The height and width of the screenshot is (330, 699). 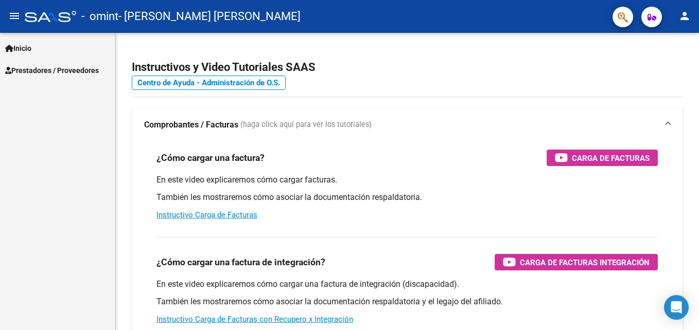 What do you see at coordinates (407, 180) in the screenshot?
I see `p: En este video explicaremos cómo cargar facturas.` at bounding box center [407, 180].